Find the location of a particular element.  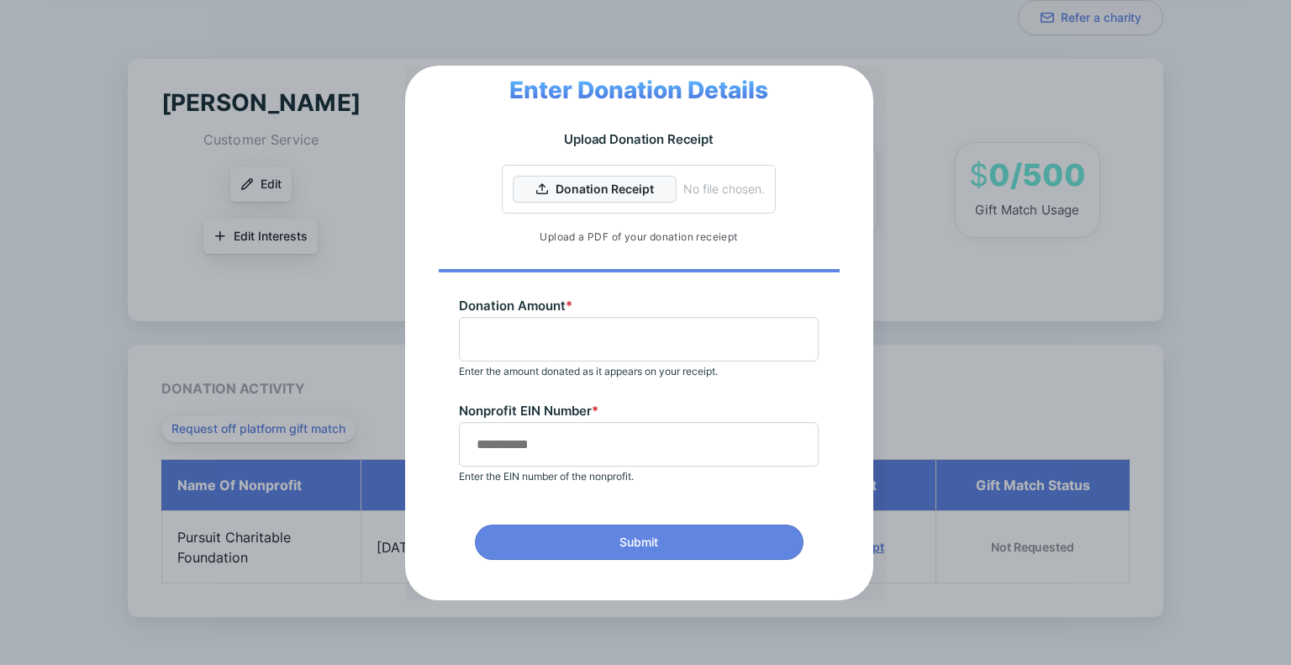

span: Donation Receipt is located at coordinates (604, 189).